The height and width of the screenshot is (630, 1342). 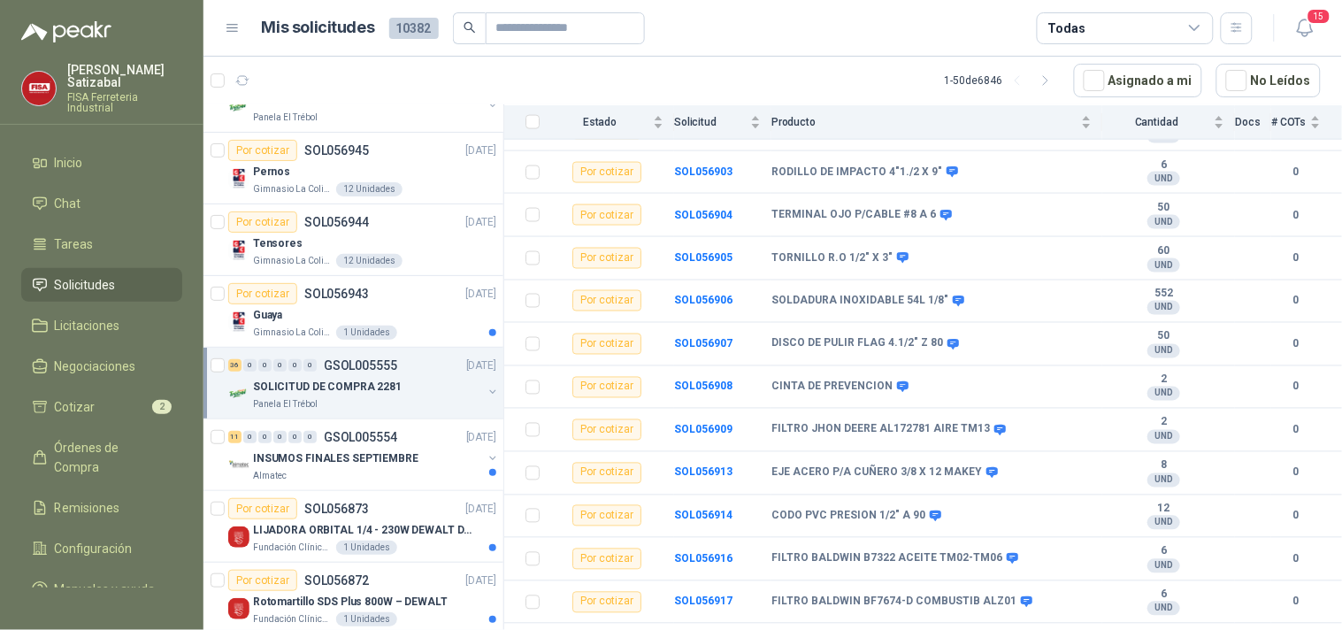 What do you see at coordinates (703, 559) in the screenshot?
I see `b: SOL056916` at bounding box center [703, 559].